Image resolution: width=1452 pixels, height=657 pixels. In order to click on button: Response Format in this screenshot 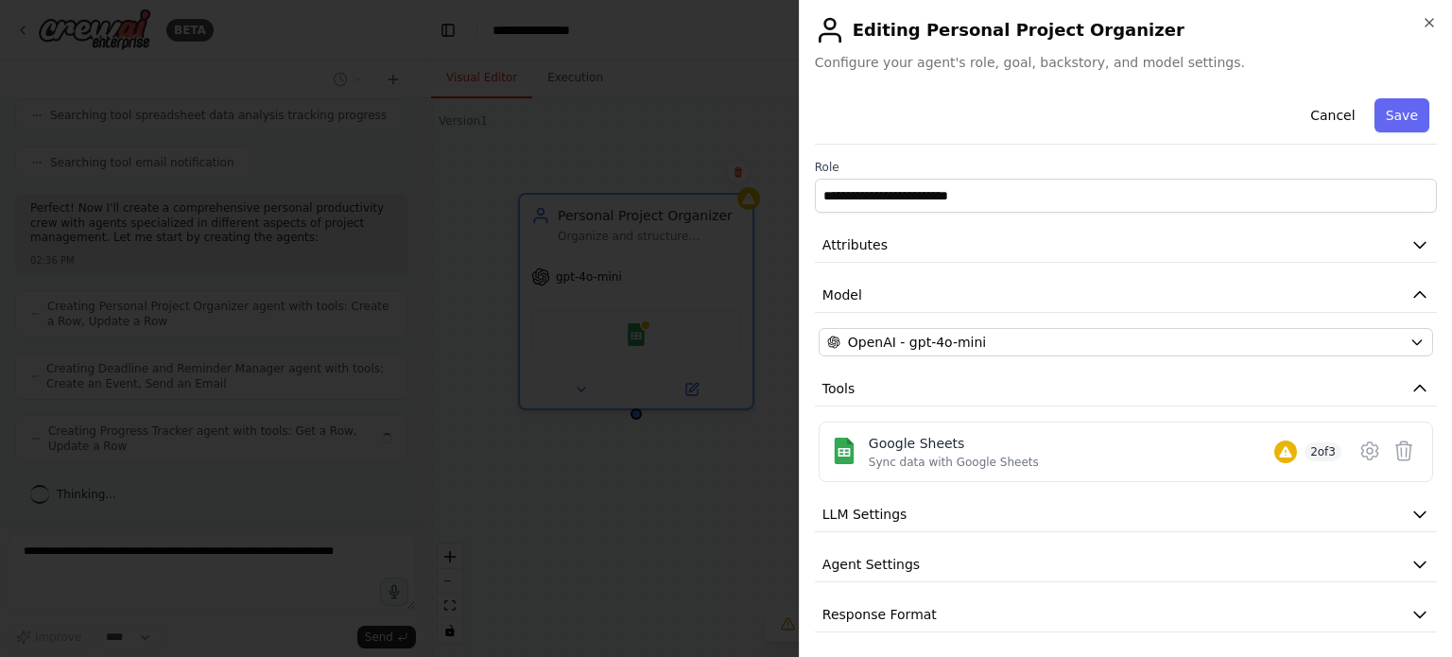, I will do `click(1126, 615)`.